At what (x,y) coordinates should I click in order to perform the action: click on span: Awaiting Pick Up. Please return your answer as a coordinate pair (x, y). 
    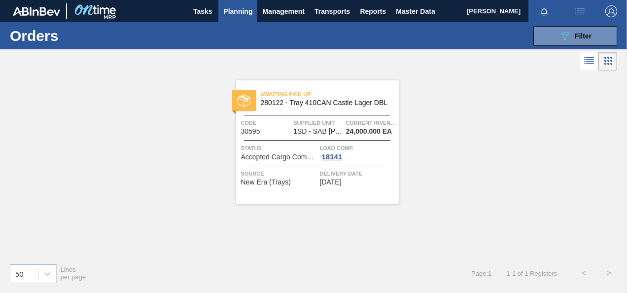
    Looking at the image, I should click on (330, 94).